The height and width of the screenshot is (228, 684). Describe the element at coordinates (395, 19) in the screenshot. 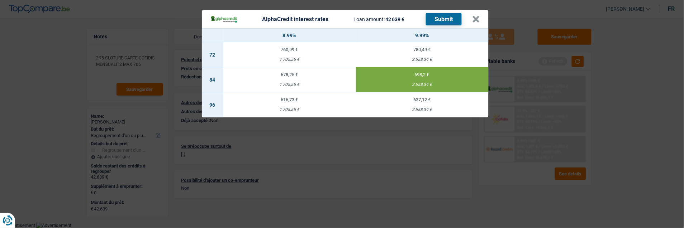

I see `span: 42 639 €` at that location.